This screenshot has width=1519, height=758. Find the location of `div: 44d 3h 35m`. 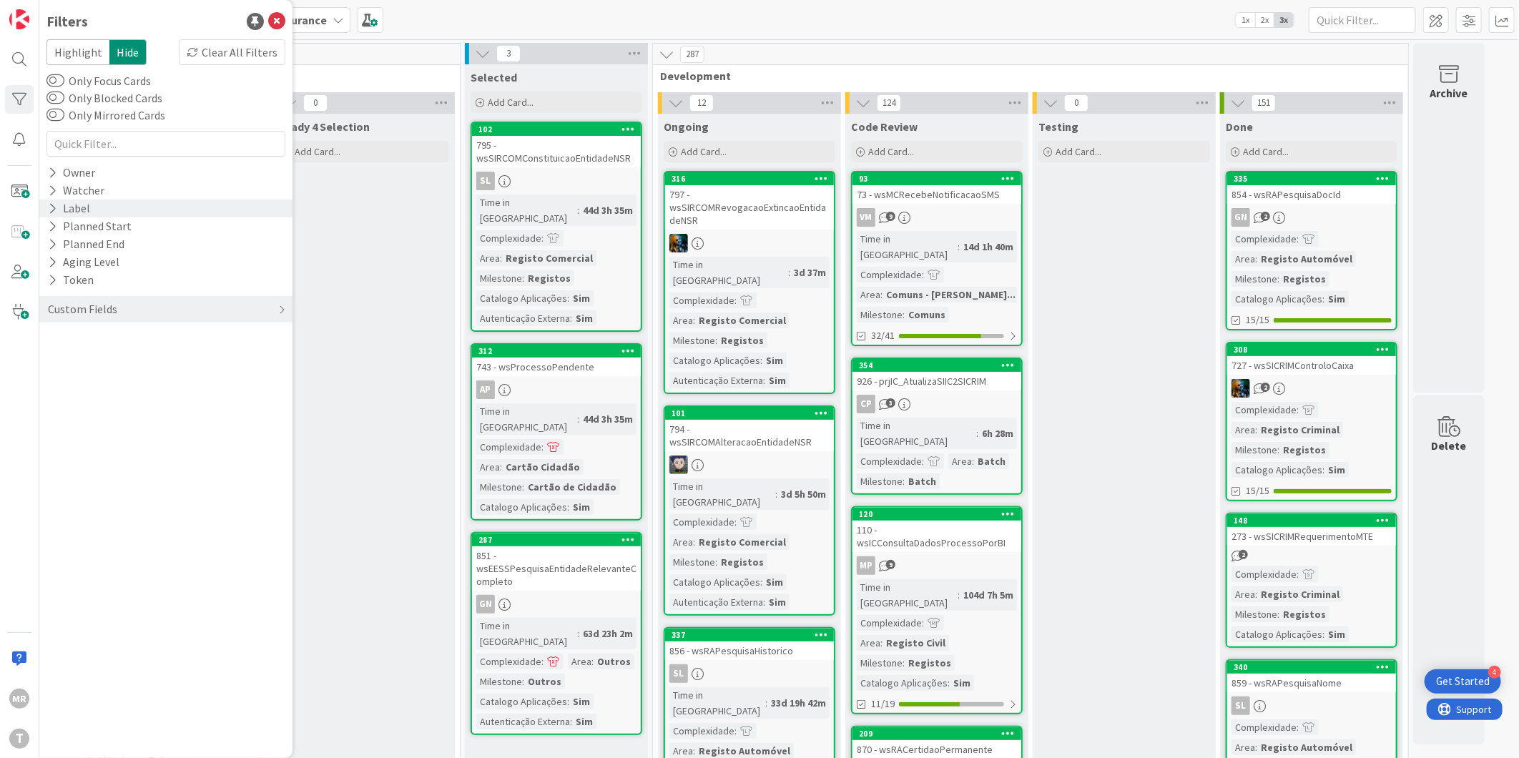

div: 44d 3h 35m is located at coordinates (608, 419).